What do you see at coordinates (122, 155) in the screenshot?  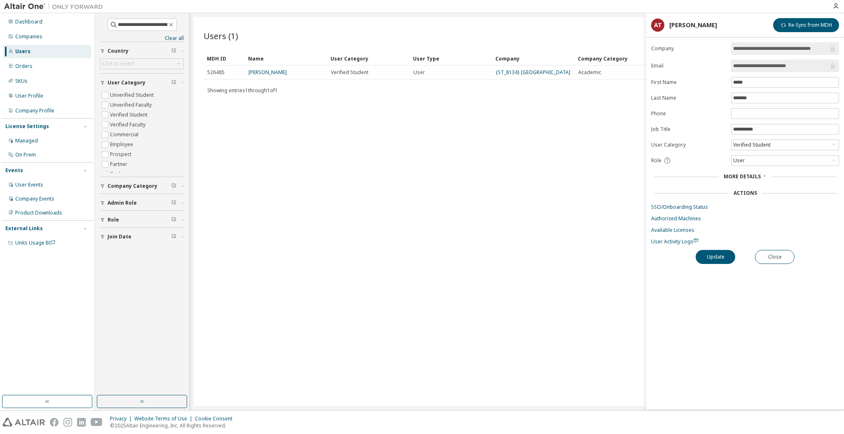 I see `label: Prospect` at bounding box center [122, 155].